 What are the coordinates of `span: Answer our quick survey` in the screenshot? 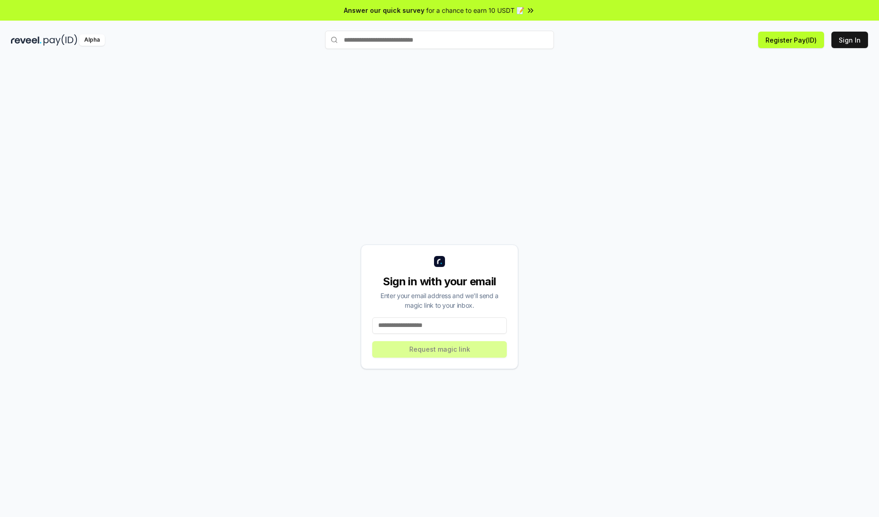 It's located at (384, 10).